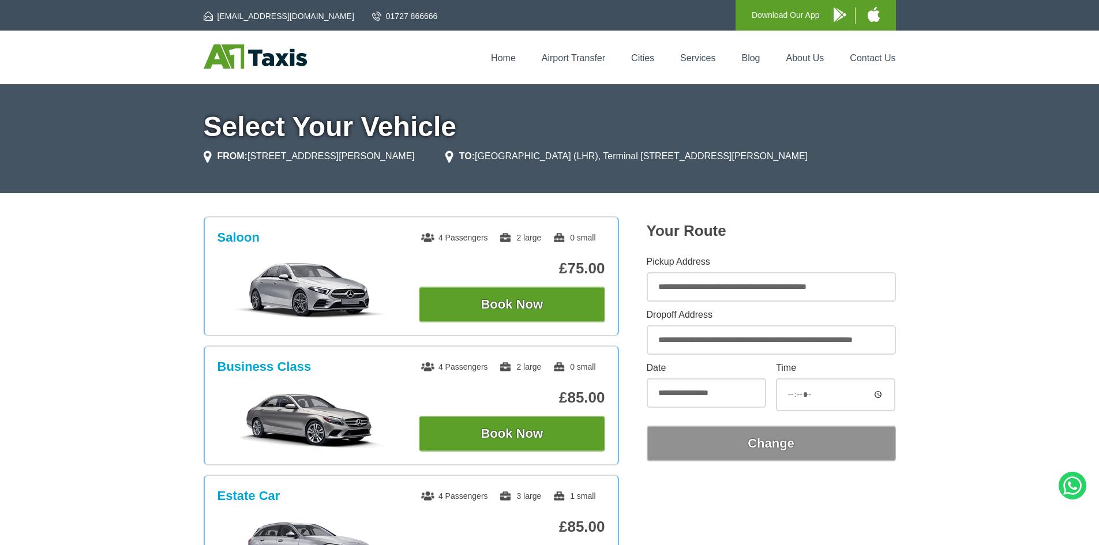 This screenshot has width=1099, height=545. I want to click on a: Cities, so click(643, 58).